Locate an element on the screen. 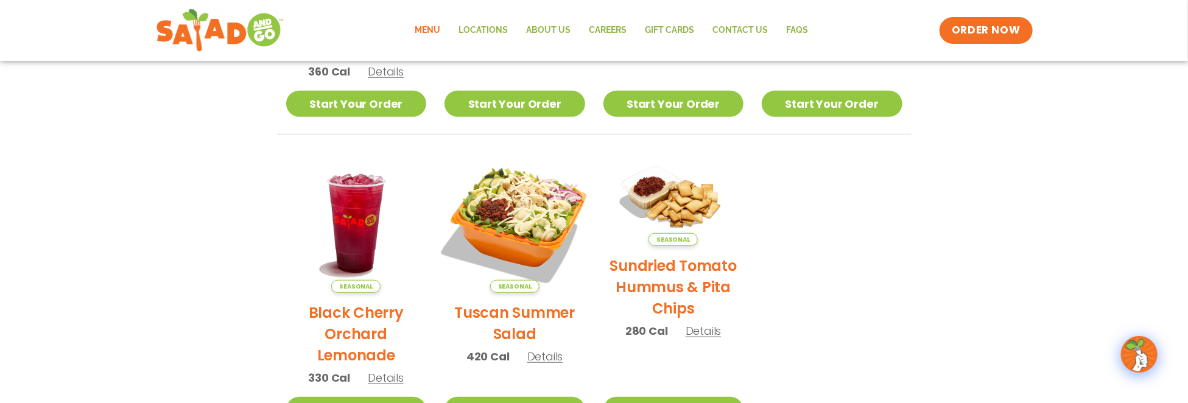 This screenshot has width=1188, height=403. span: 280 Cal is located at coordinates (647, 331).